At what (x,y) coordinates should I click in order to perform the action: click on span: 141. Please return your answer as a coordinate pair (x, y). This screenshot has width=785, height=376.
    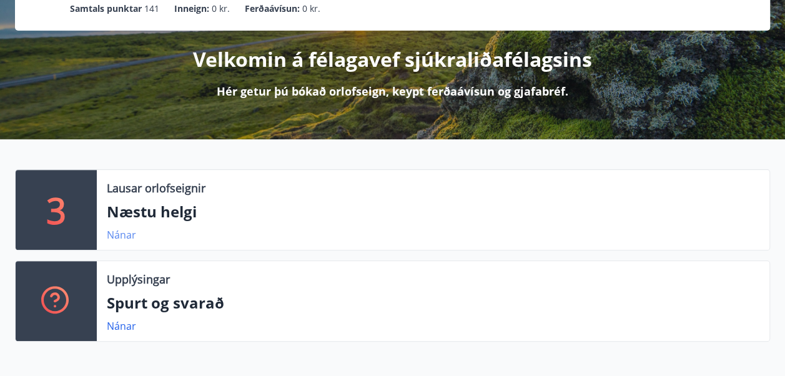
    Looking at the image, I should click on (152, 9).